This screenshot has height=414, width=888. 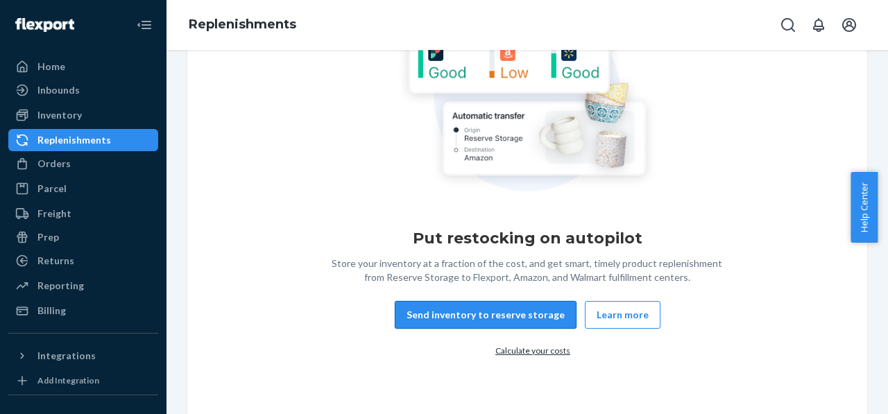 I want to click on div: Orders, so click(x=54, y=164).